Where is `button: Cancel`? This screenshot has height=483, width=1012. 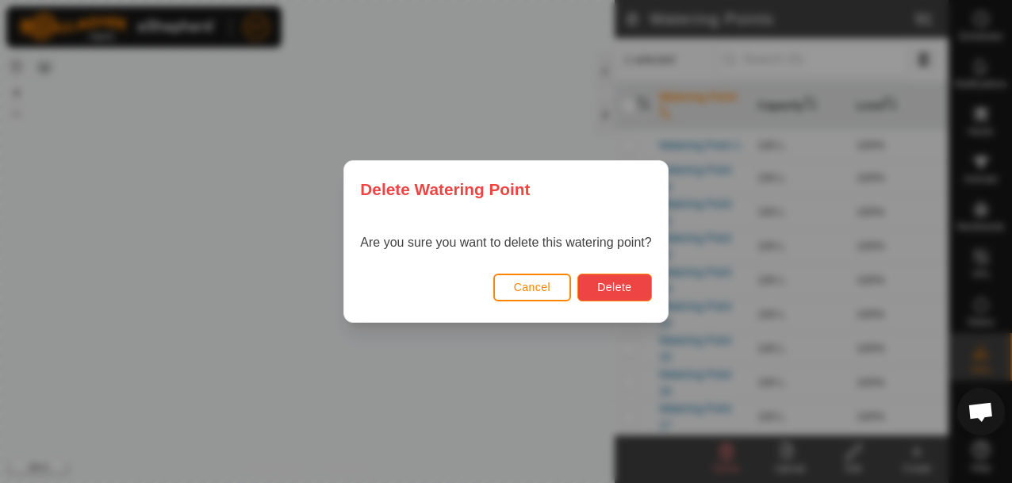
button: Cancel is located at coordinates (532, 287).